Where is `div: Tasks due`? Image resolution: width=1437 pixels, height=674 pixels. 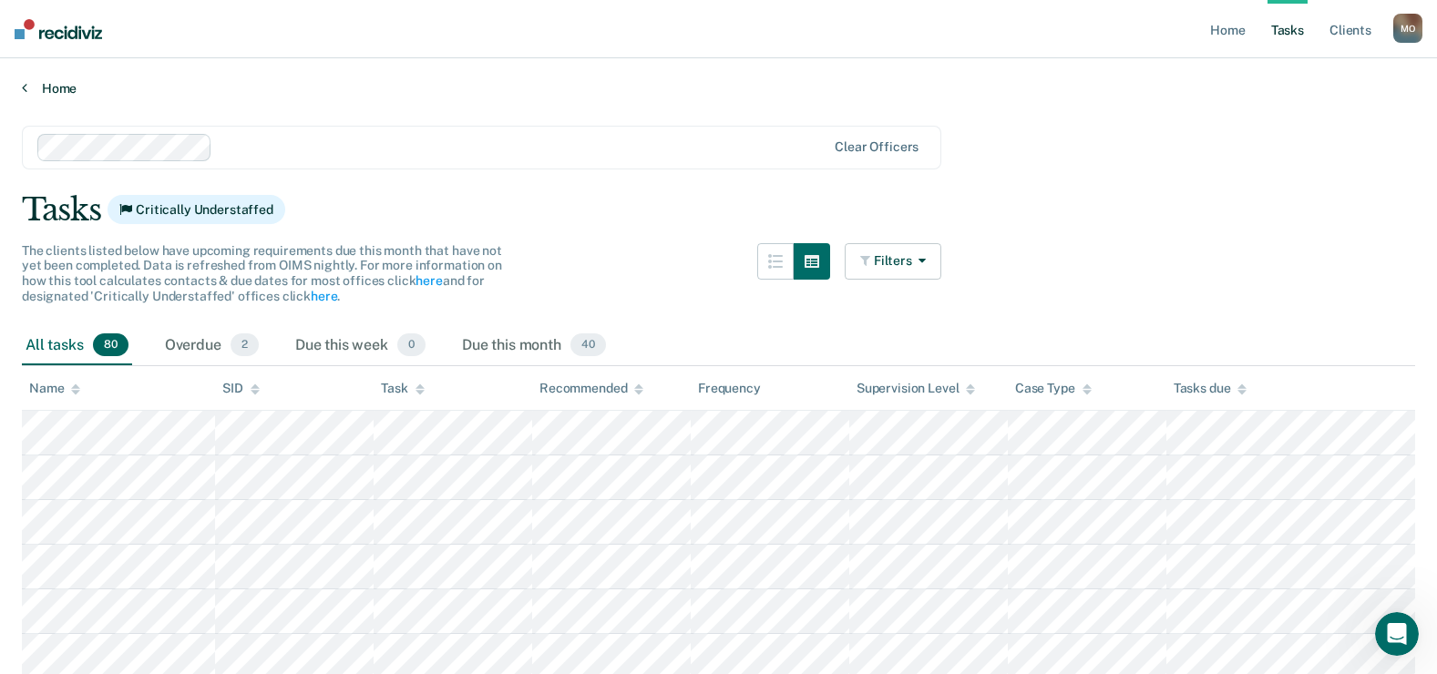
div: Tasks due is located at coordinates (1210, 388).